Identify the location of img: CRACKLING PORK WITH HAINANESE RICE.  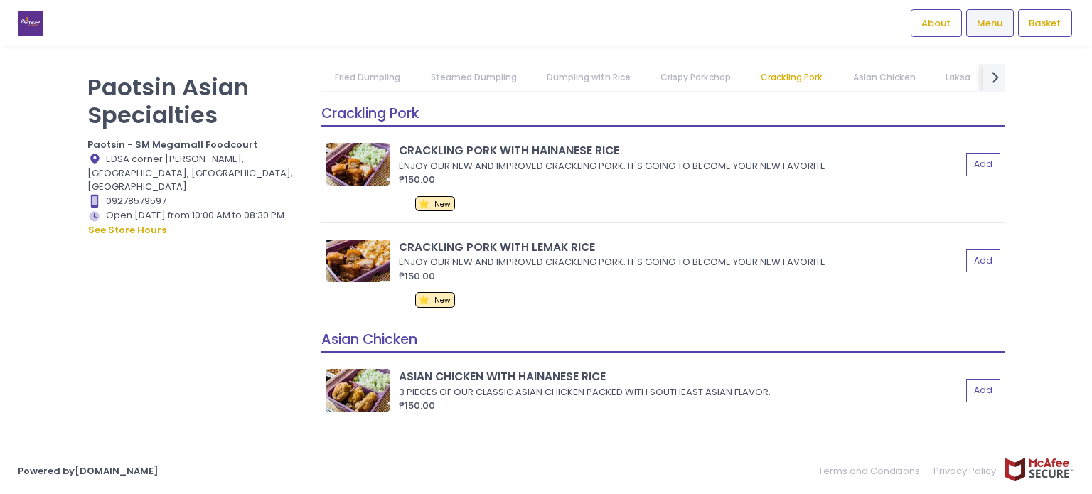
(358, 164).